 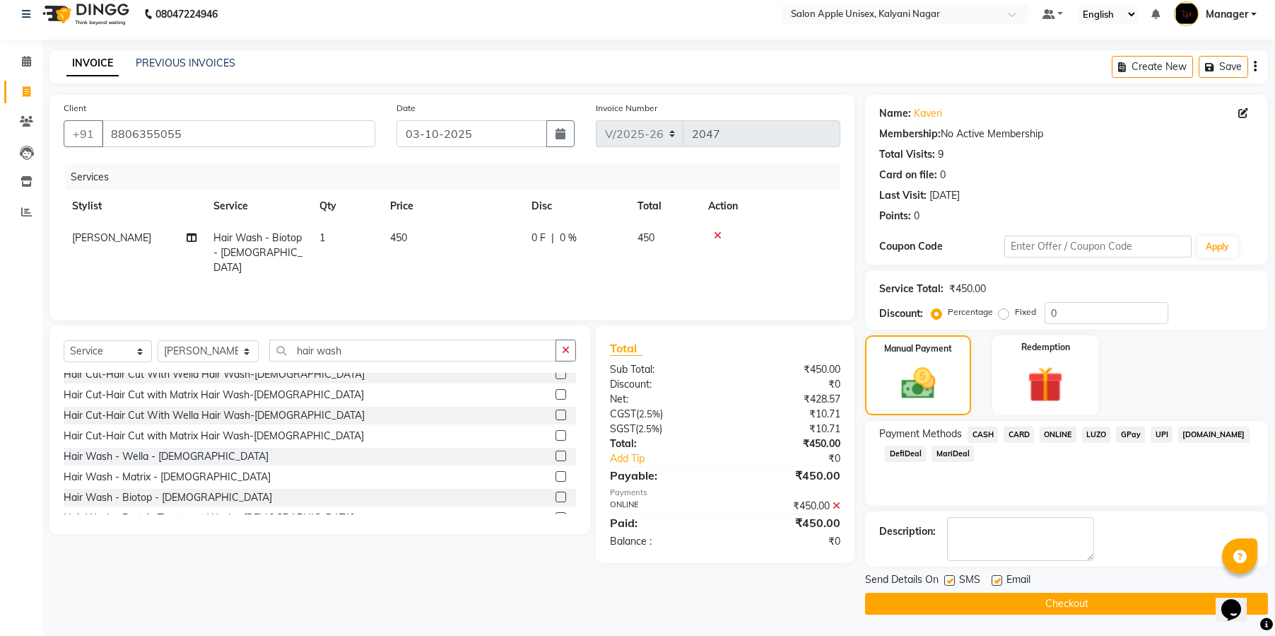 I want to click on span: UPI, so click(x=1162, y=434).